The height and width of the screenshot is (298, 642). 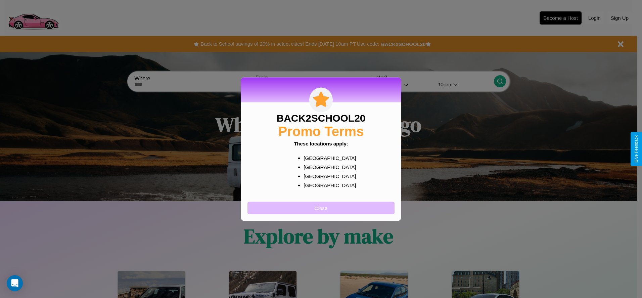 I want to click on h3: BACK2SCHOOL20, so click(x=321, y=118).